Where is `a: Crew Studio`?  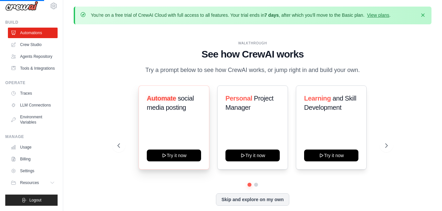 a: Crew Studio is located at coordinates (33, 45).